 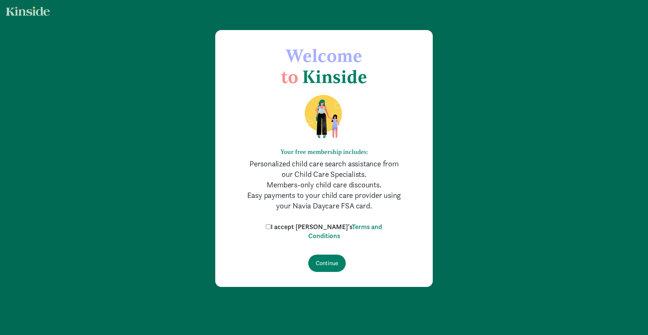 I want to click on img: light.svg, so click(x=28, y=11).